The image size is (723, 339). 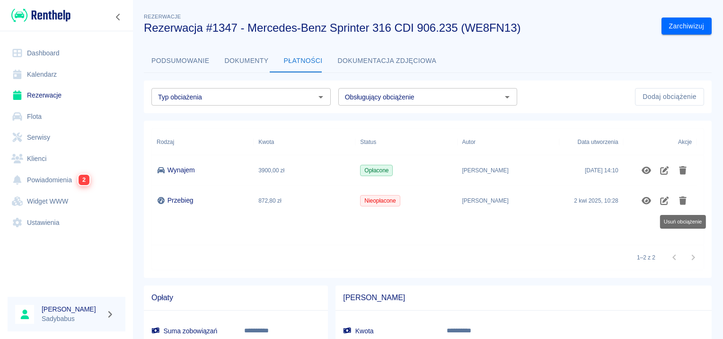 I want to click on button: Zwiń nawigację, so click(x=118, y=17).